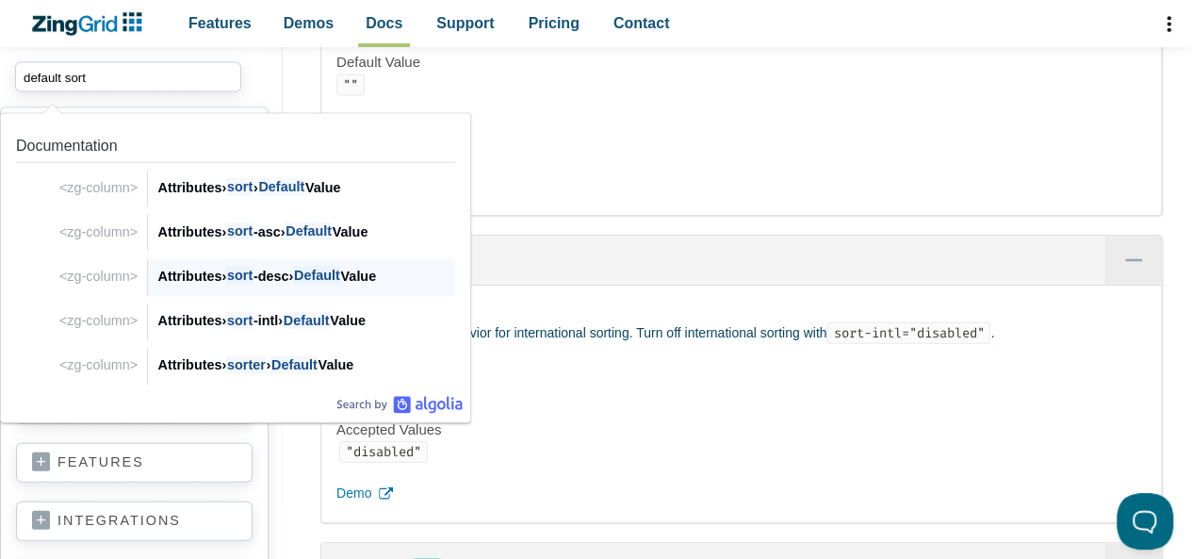 This screenshot has width=1192, height=559. I want to click on span: Support, so click(465, 23).